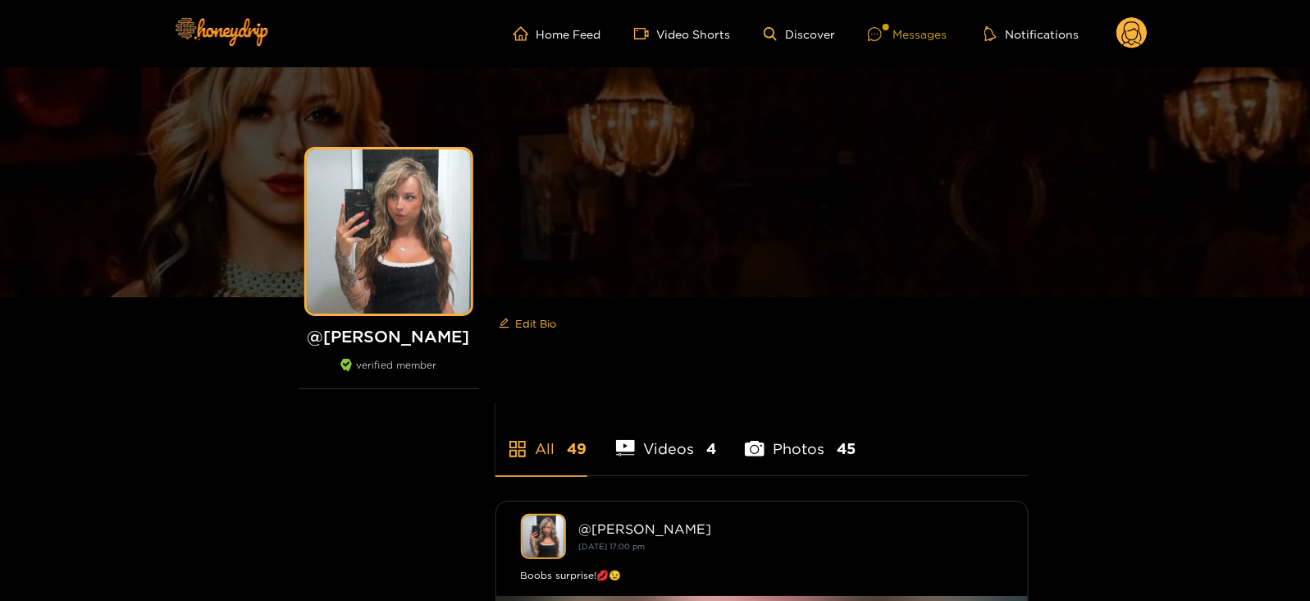 The width and height of the screenshot is (1310, 601). Describe the element at coordinates (762, 575) in the screenshot. I see `div: Boobs surprise!💋😉` at that location.